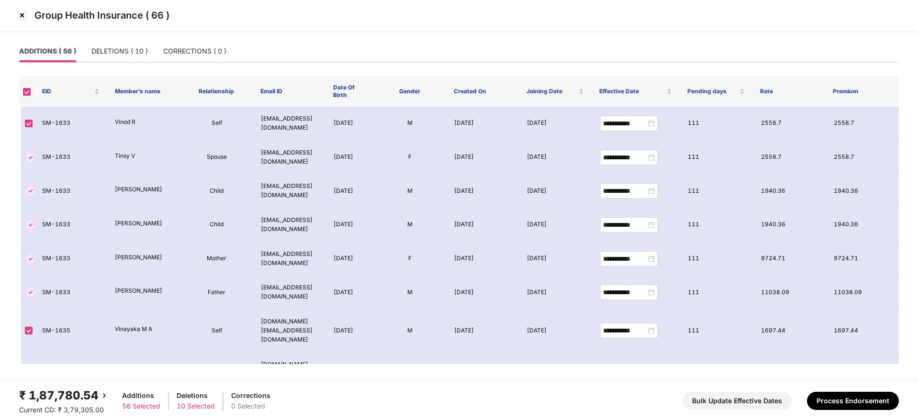 The width and height of the screenshot is (918, 420). Describe the element at coordinates (144, 91) in the screenshot. I see `th: Member’s name` at that location.